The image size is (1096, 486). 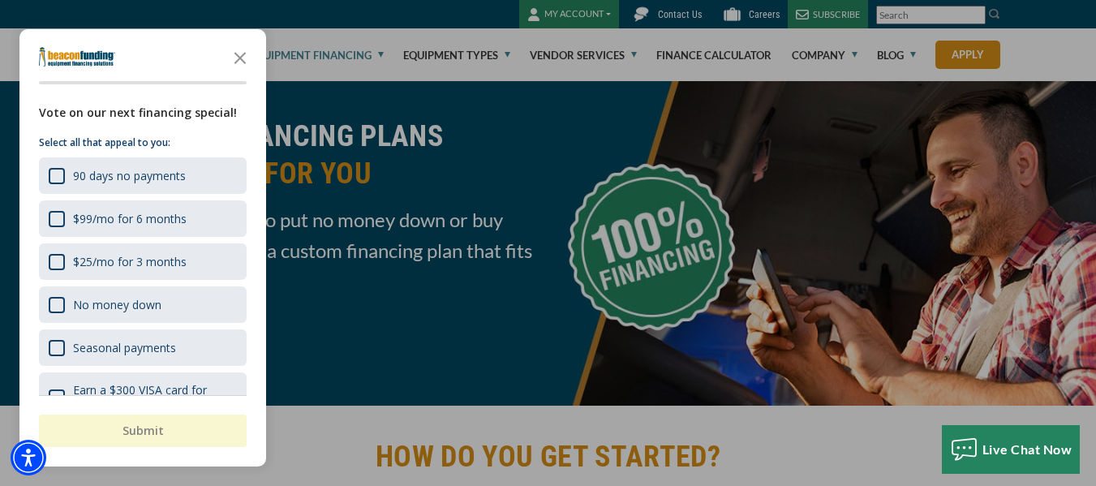 I want to click on div: Survey, so click(x=143, y=247).